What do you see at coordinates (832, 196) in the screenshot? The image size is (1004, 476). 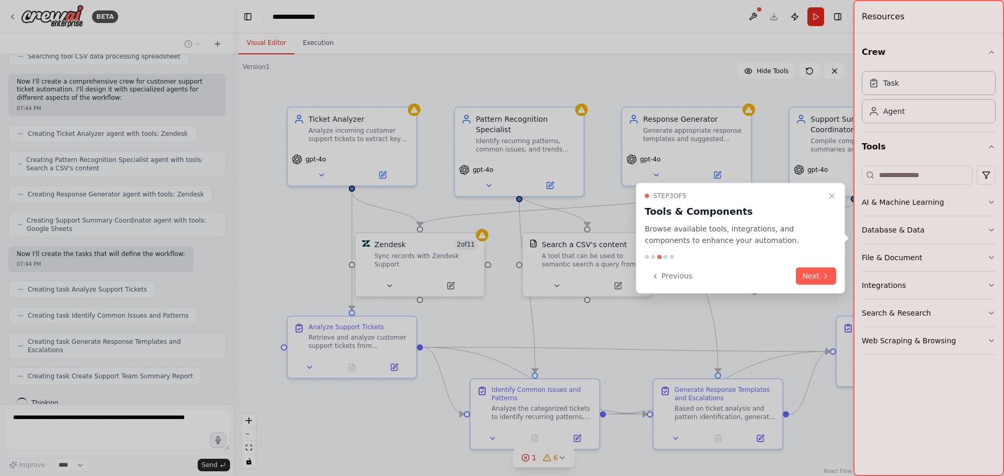 I see `button: Close walkthrough` at bounding box center [832, 196].